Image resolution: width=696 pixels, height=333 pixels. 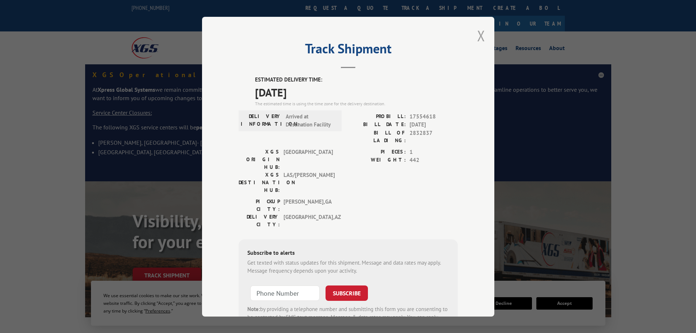 I want to click on span: 442, so click(x=434, y=160).